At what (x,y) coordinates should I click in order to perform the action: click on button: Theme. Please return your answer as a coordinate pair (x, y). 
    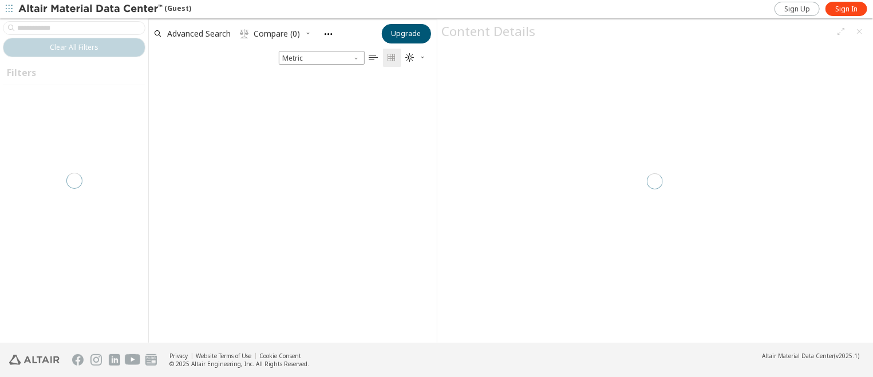
    Looking at the image, I should click on (416, 58).